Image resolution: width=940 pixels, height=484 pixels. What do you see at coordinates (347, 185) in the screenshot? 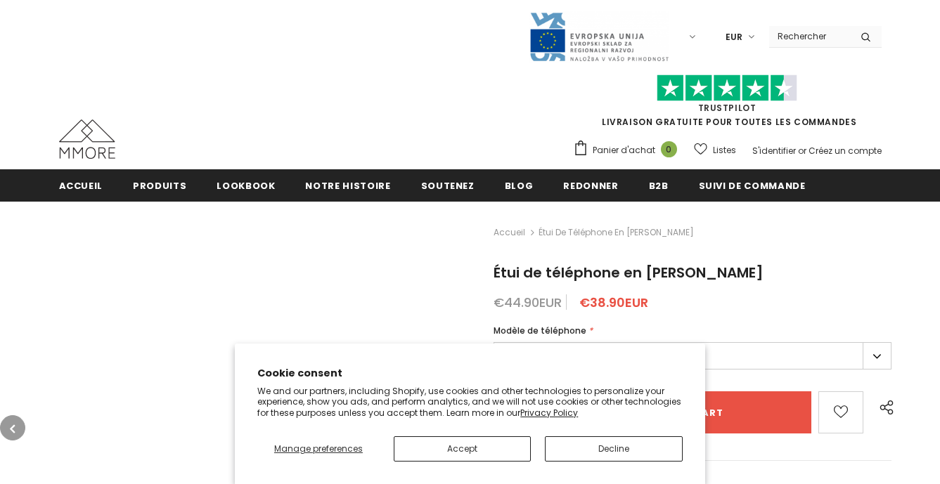
I see `a: Notre histoire` at bounding box center [347, 185].